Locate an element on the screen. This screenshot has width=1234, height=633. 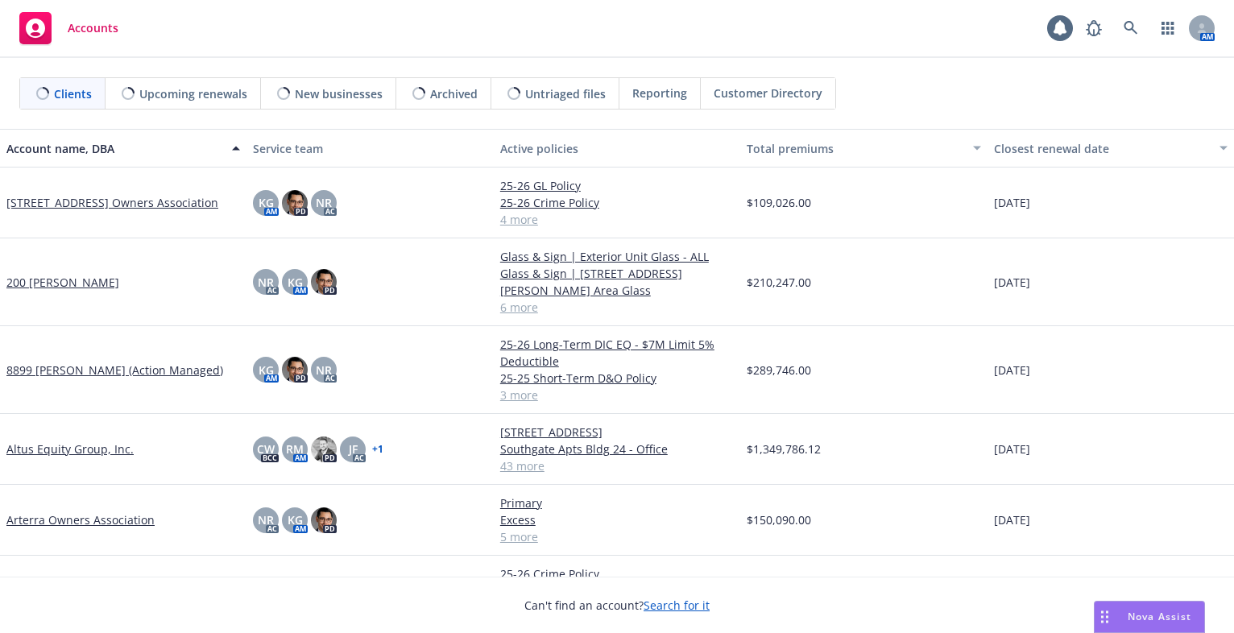
a: Glass & Sign | Exterior Unit Glass - ALL is located at coordinates (617, 256).